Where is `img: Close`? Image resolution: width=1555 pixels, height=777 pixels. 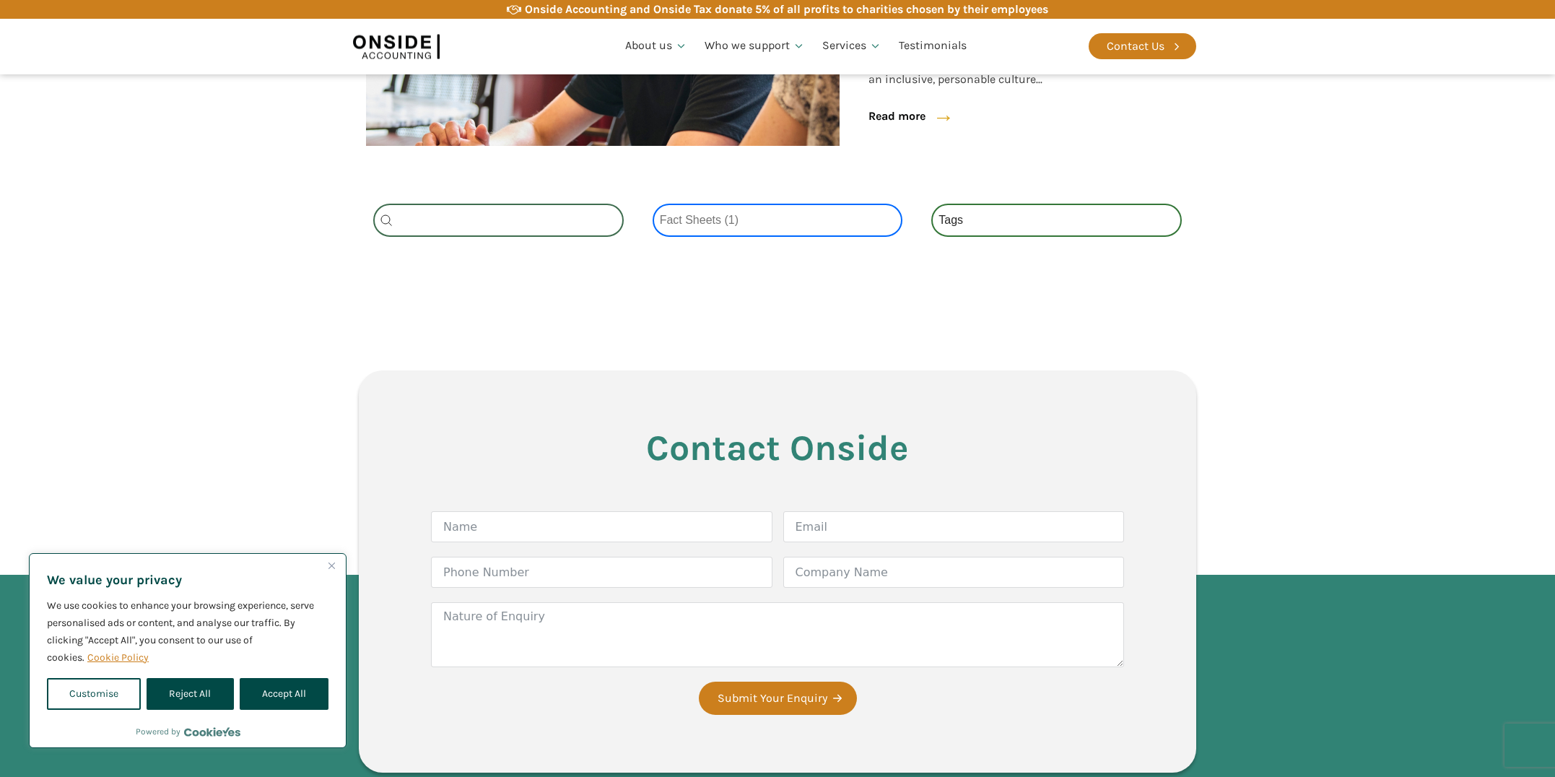 img: Close is located at coordinates (331, 565).